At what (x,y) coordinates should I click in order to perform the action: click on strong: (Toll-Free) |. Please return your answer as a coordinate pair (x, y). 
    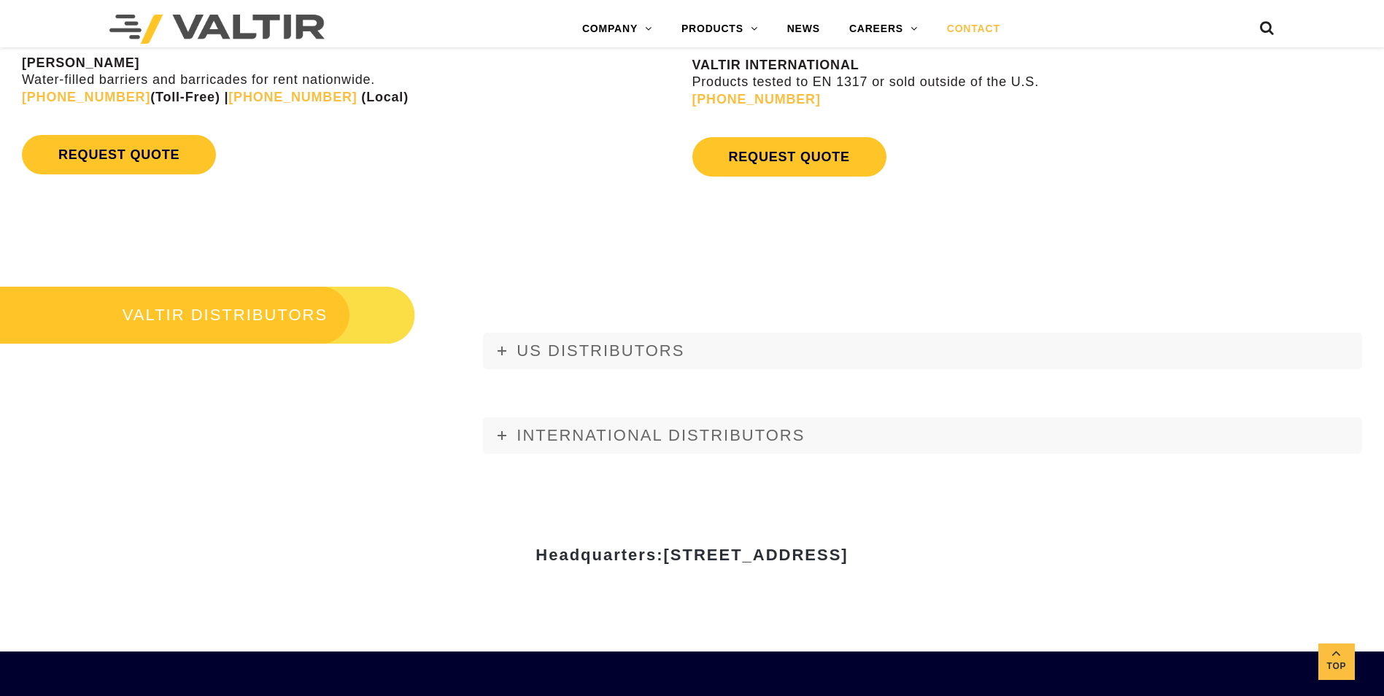
    Looking at the image, I should click on (125, 97).